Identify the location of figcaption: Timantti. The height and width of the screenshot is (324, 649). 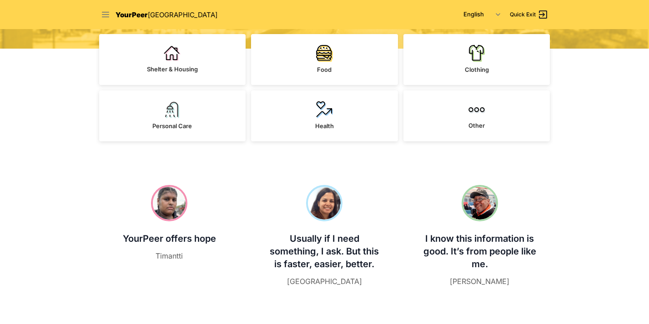
(169, 256).